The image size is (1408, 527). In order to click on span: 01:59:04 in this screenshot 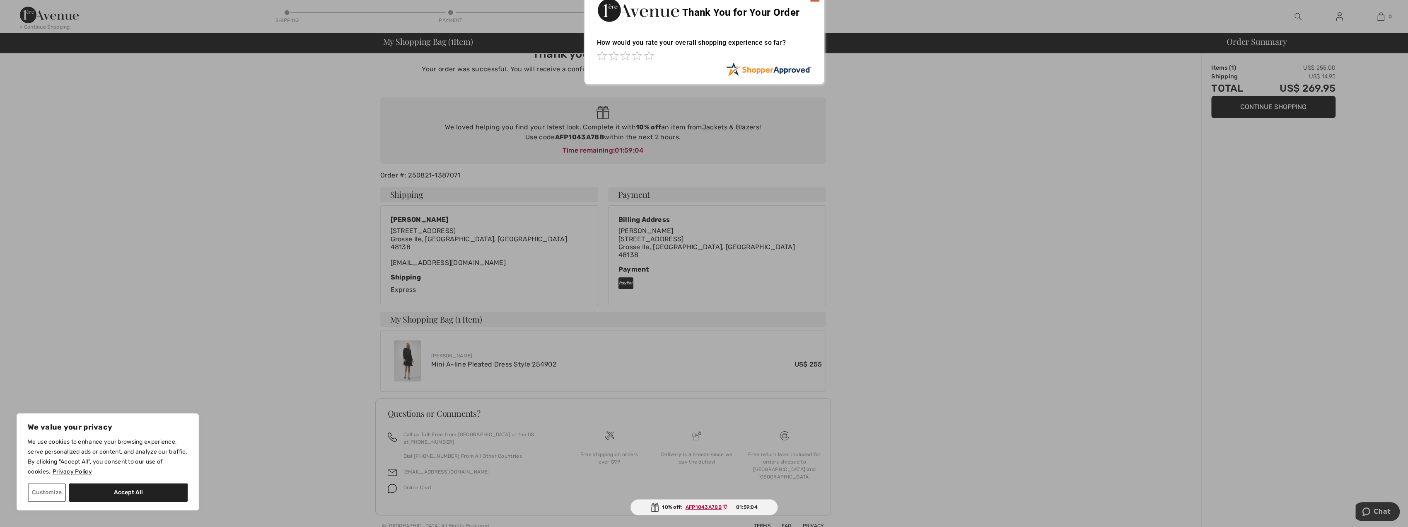, I will do `click(747, 507)`.